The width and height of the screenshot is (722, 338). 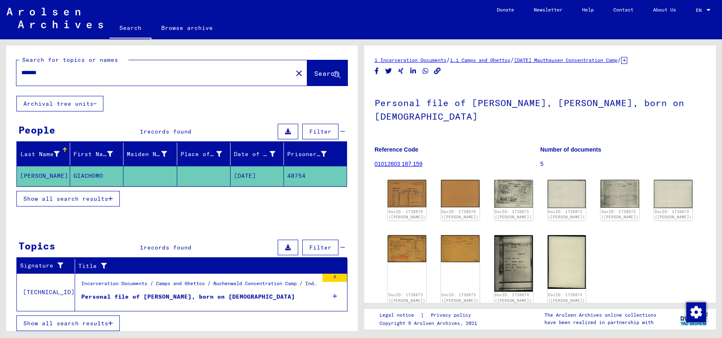 What do you see at coordinates (410, 60) in the screenshot?
I see `a: 1 Incarceration Documents` at bounding box center [410, 60].